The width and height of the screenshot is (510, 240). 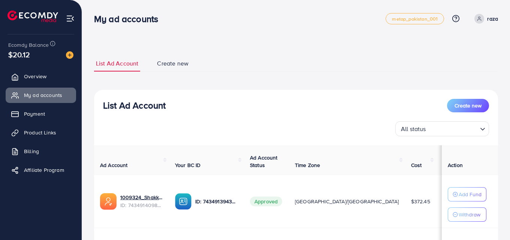 I want to click on a: logo, so click(x=33, y=16).